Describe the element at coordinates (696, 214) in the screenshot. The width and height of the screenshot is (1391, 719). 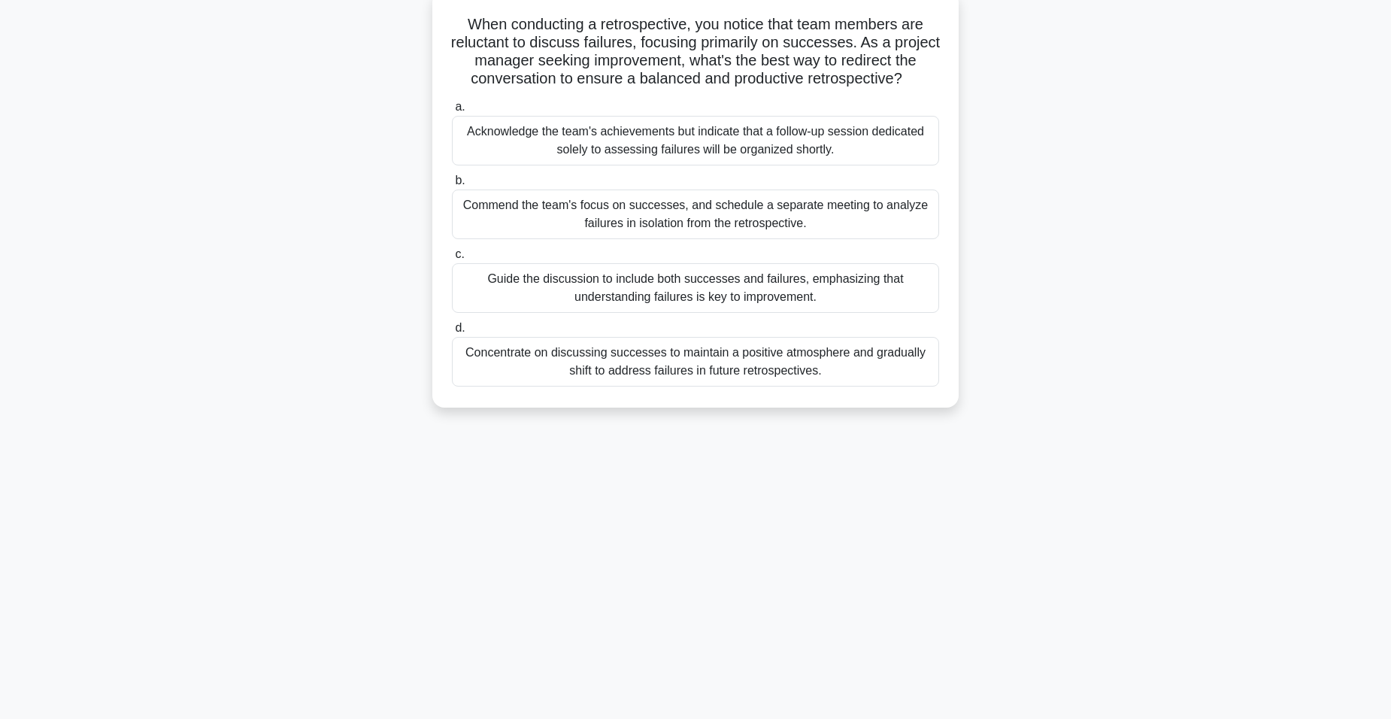
I see `div: Commend the team's focus on successes, and schedule a separate meeting to analyze failures in iso...` at that location.